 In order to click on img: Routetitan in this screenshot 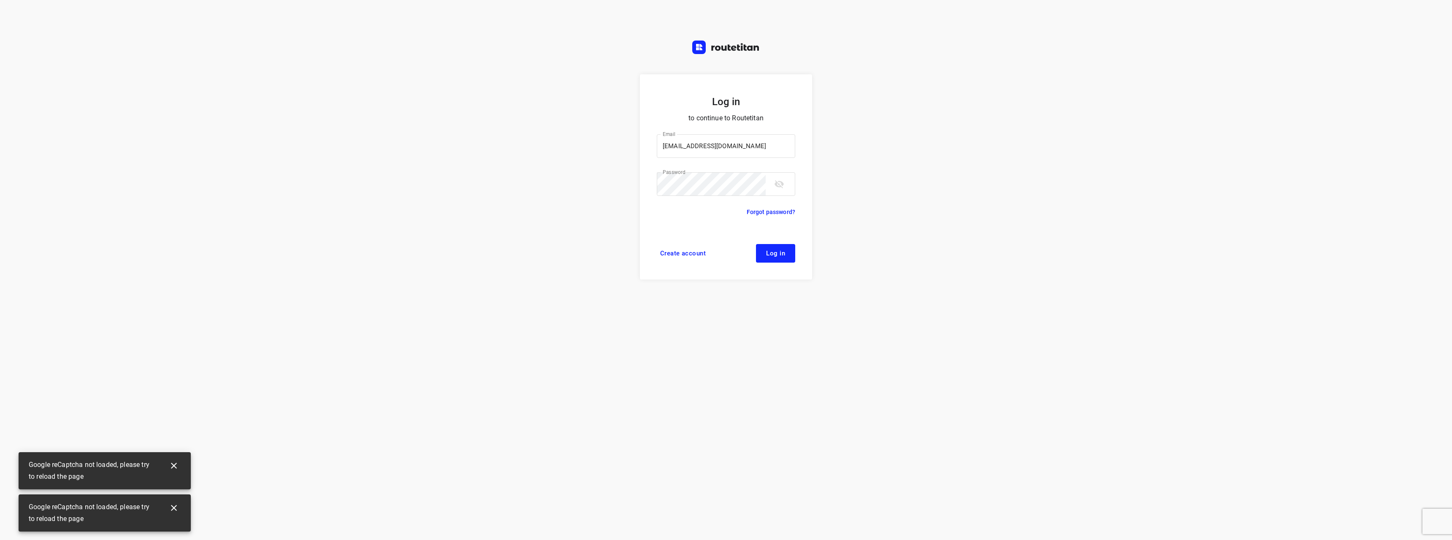, I will do `click(726, 47)`.